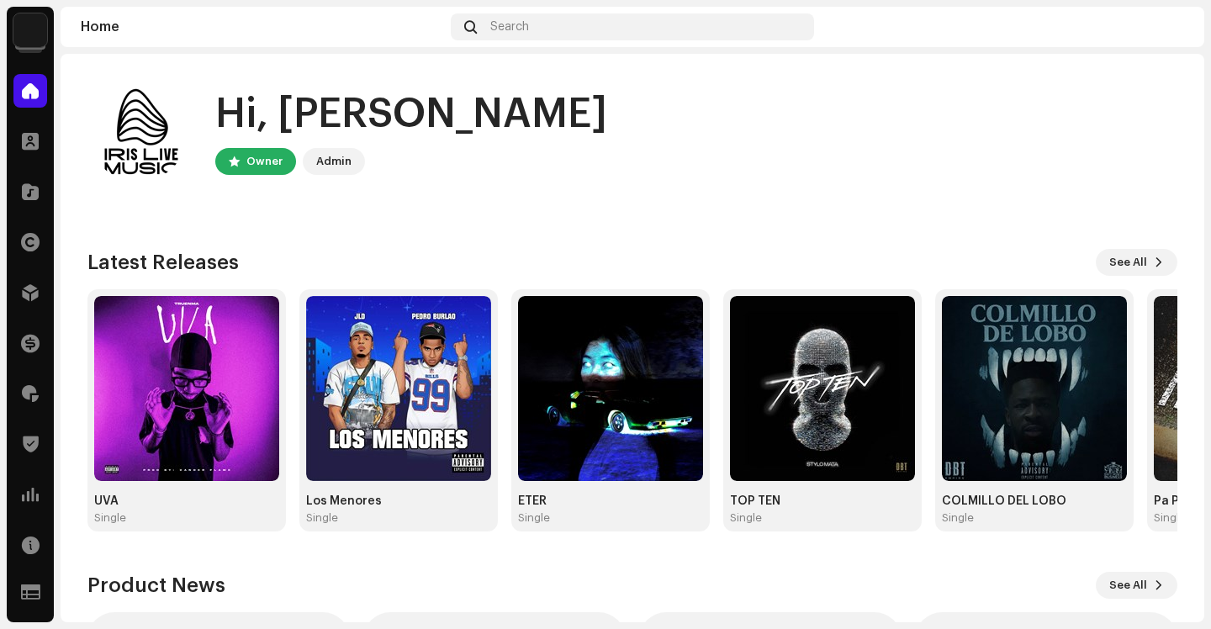 This screenshot has width=1211, height=629. Describe the element at coordinates (399, 389) in the screenshot. I see `img: 356dfb82-1254-4e73-a1f9-eb76d178b69c` at that location.